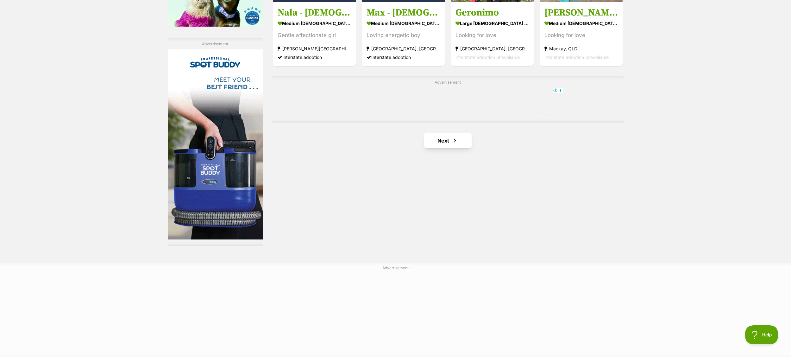 This screenshot has height=357, width=791. I want to click on strong: Mackay, QLD, so click(581, 48).